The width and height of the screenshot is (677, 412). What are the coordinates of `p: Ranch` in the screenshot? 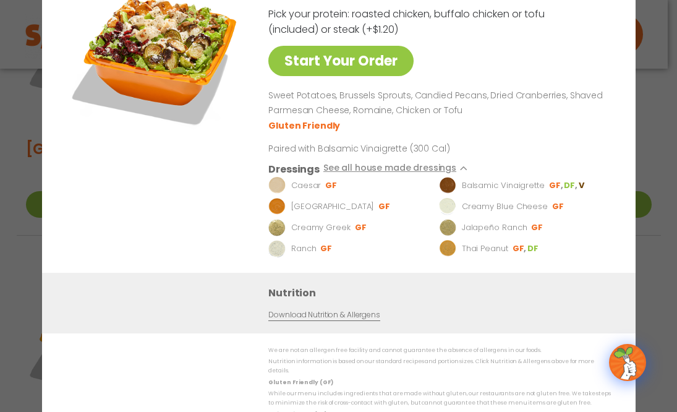 It's located at (303, 248).